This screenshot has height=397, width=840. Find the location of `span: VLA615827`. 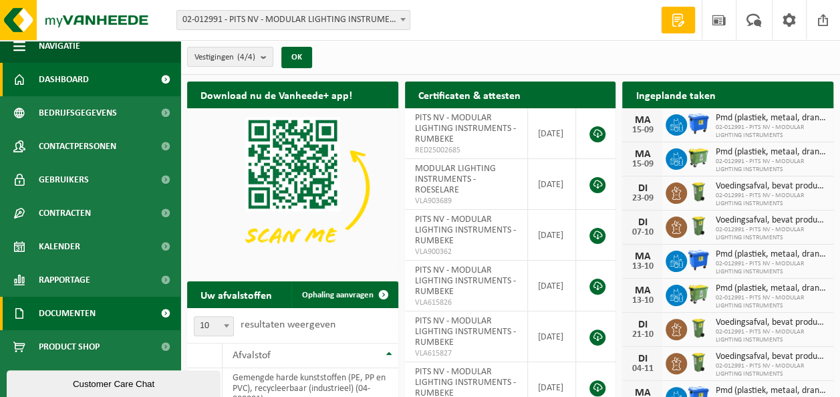

span: VLA615827 is located at coordinates (466, 354).